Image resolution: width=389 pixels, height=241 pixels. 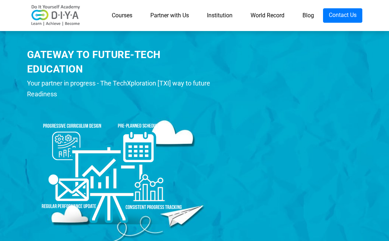 What do you see at coordinates (56, 16) in the screenshot?
I see `img: logo-v2.png` at bounding box center [56, 16].